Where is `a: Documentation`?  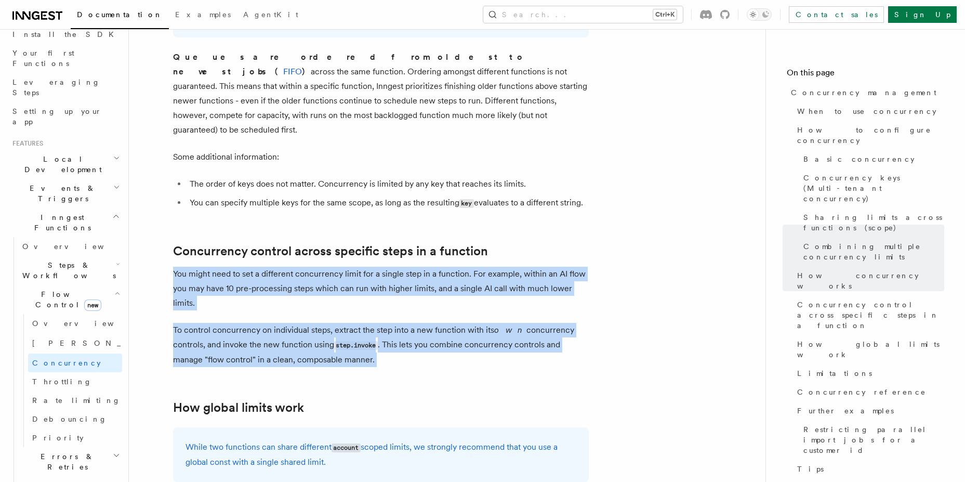 a: Documentation is located at coordinates (119, 16).